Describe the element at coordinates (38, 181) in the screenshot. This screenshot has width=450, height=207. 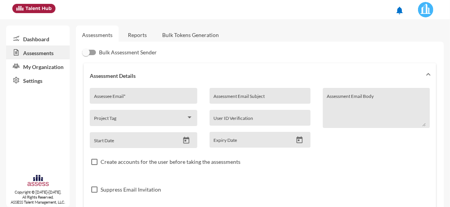
I see `img: assesscompany-logo.png` at that location.